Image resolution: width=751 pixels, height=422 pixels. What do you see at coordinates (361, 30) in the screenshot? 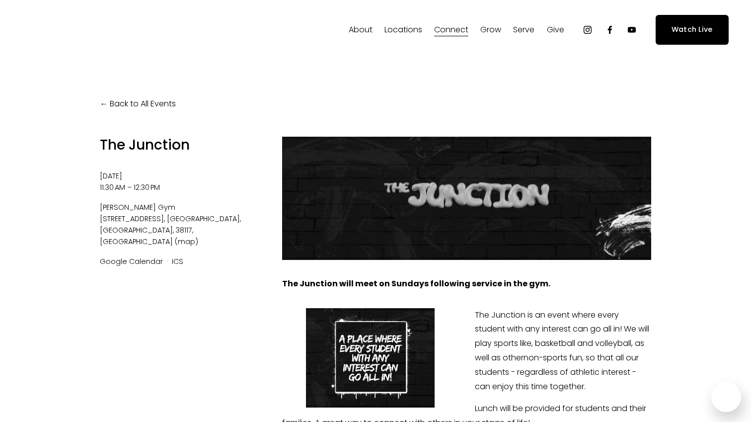
I see `span: About` at bounding box center [361, 30].